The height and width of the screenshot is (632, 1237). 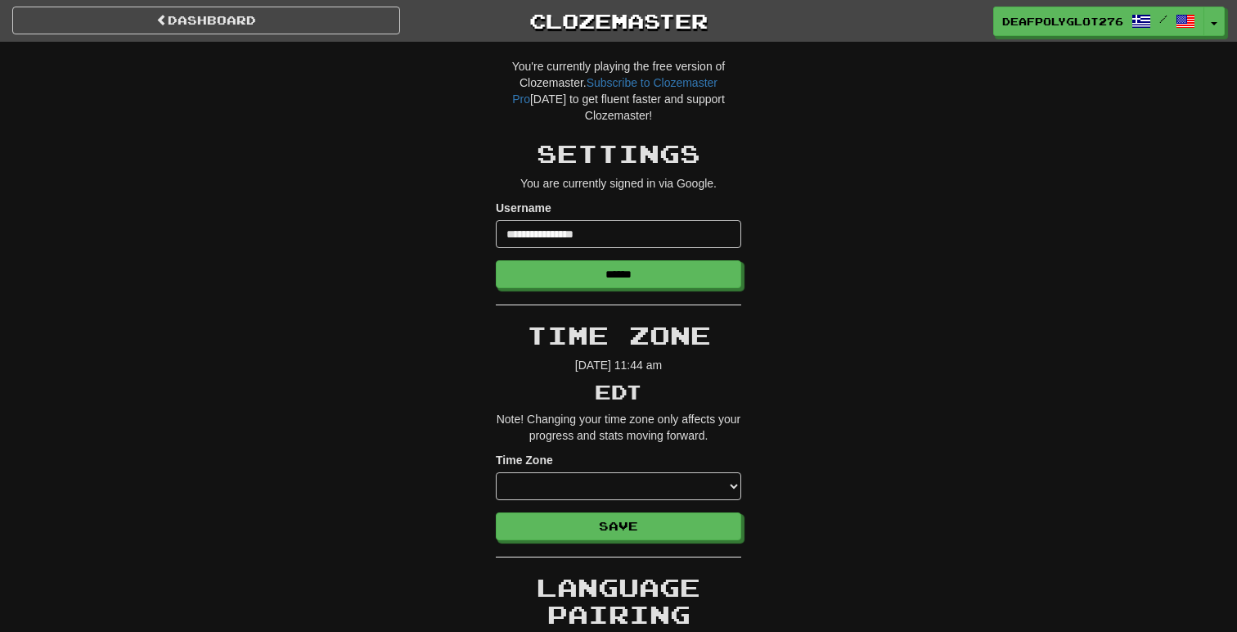 What do you see at coordinates (1063, 21) in the screenshot?
I see `span: DeafPolyglot2766` at bounding box center [1063, 21].